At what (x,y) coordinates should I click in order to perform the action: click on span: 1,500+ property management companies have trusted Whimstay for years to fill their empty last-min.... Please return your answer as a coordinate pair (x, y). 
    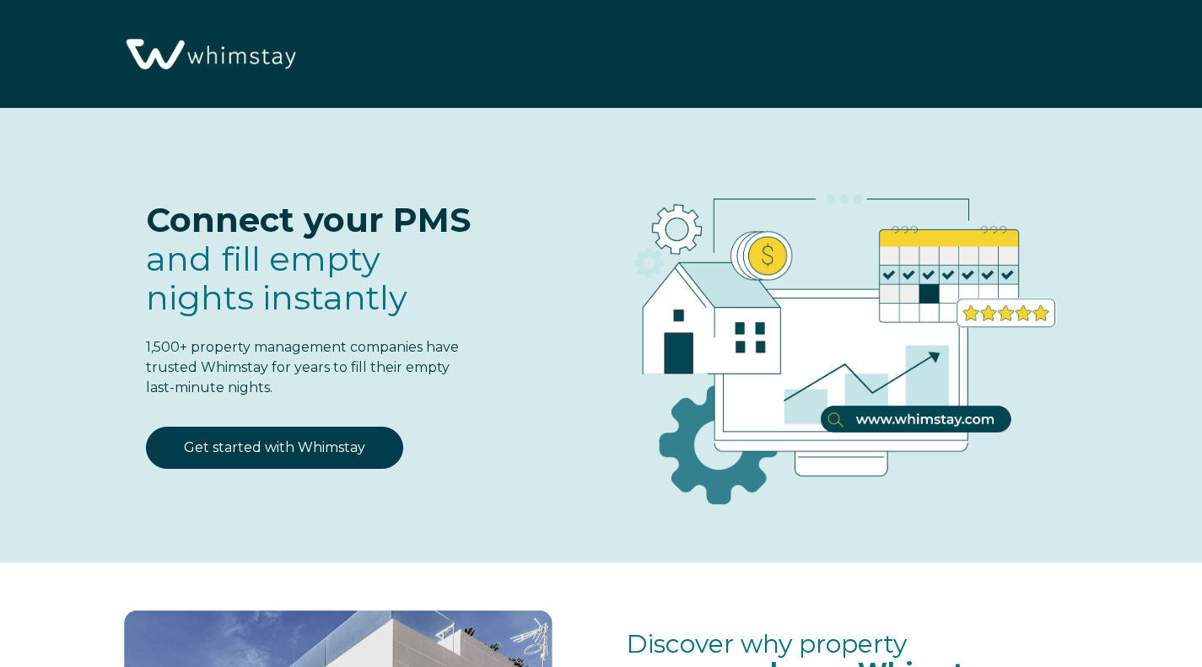
    Looking at the image, I should click on (302, 367).